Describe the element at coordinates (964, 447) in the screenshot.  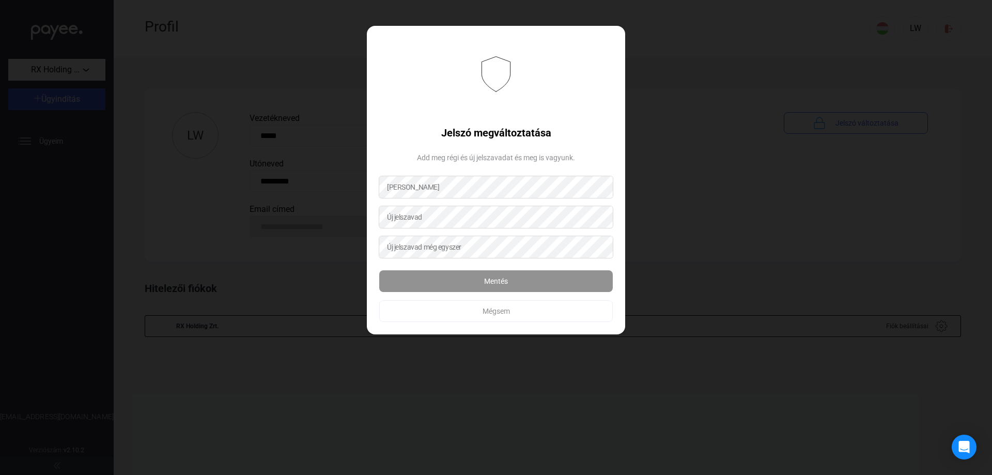
I see `div: Open Intercom Messenger` at that location.